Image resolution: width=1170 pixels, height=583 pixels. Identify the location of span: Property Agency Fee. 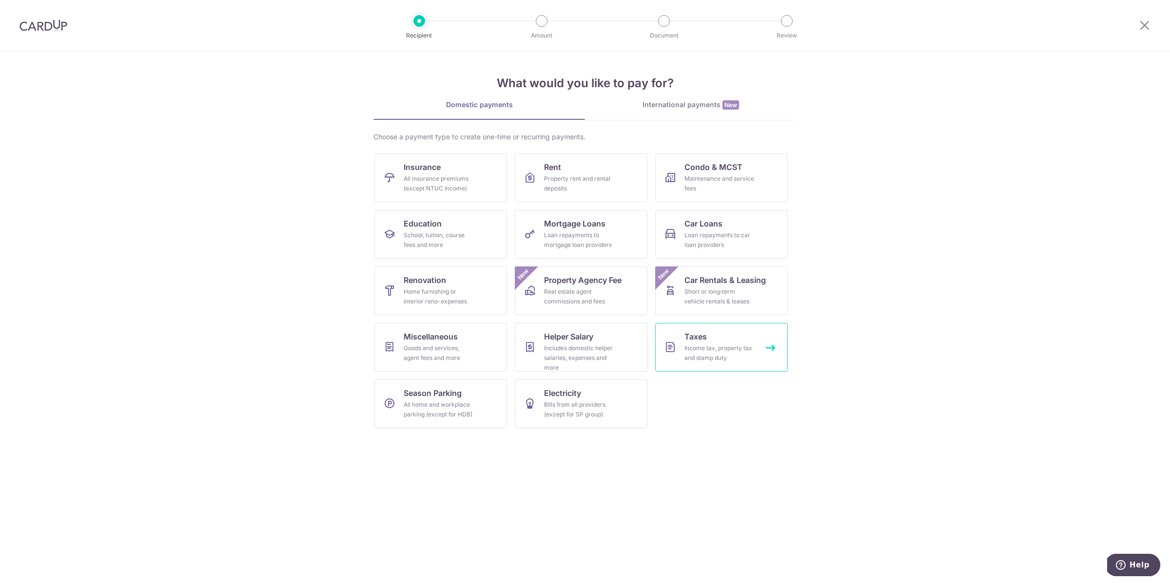
(582, 280).